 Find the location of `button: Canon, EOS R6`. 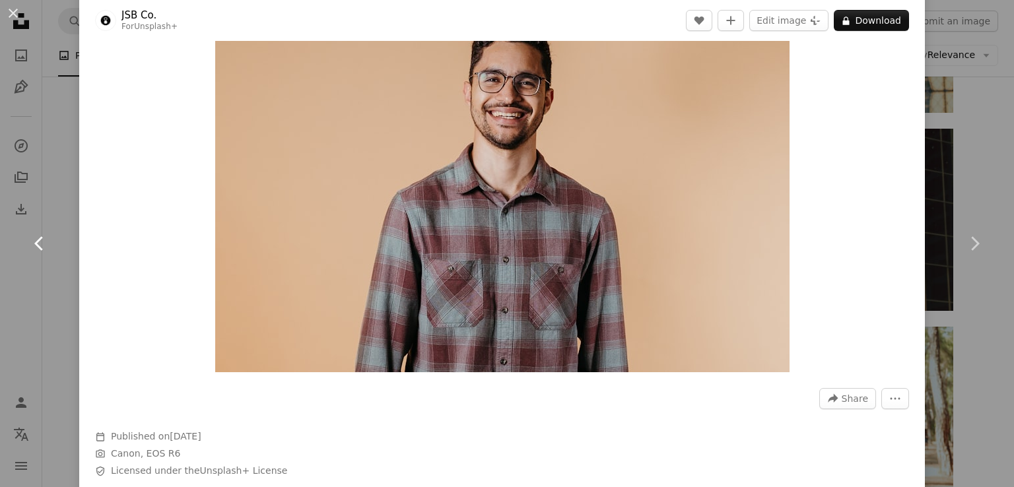

button: Canon, EOS R6 is located at coordinates (145, 454).